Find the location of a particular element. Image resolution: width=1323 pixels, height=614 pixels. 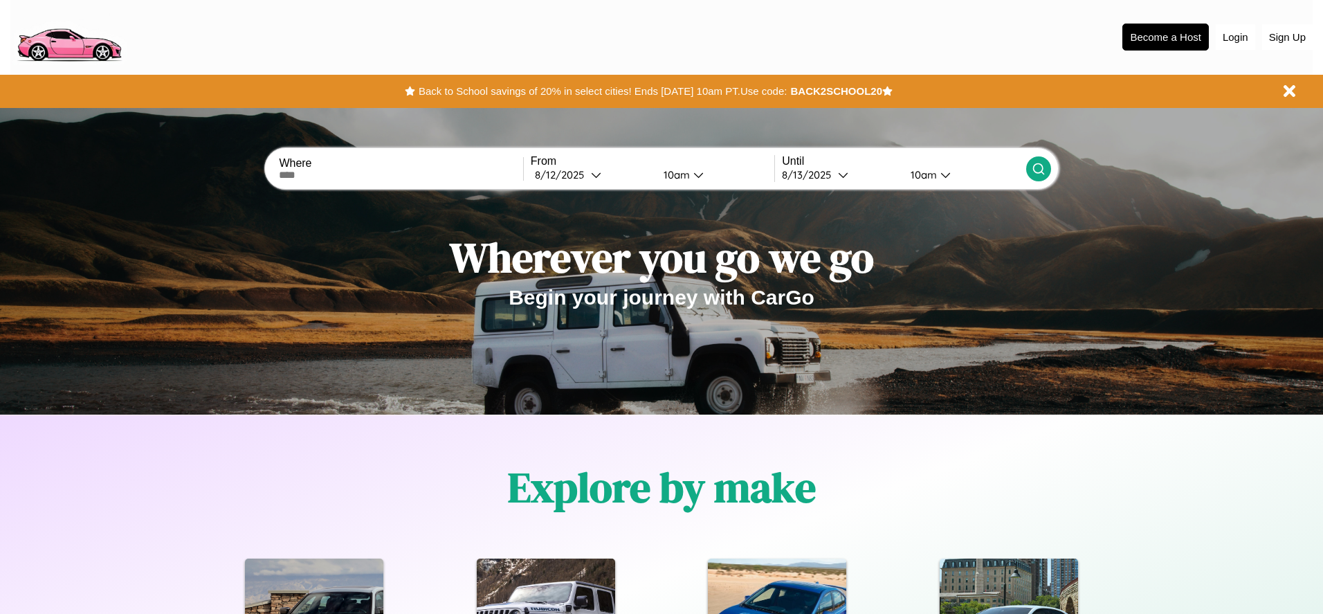

div: 8 / 12 / 2025 is located at coordinates (562, 174).